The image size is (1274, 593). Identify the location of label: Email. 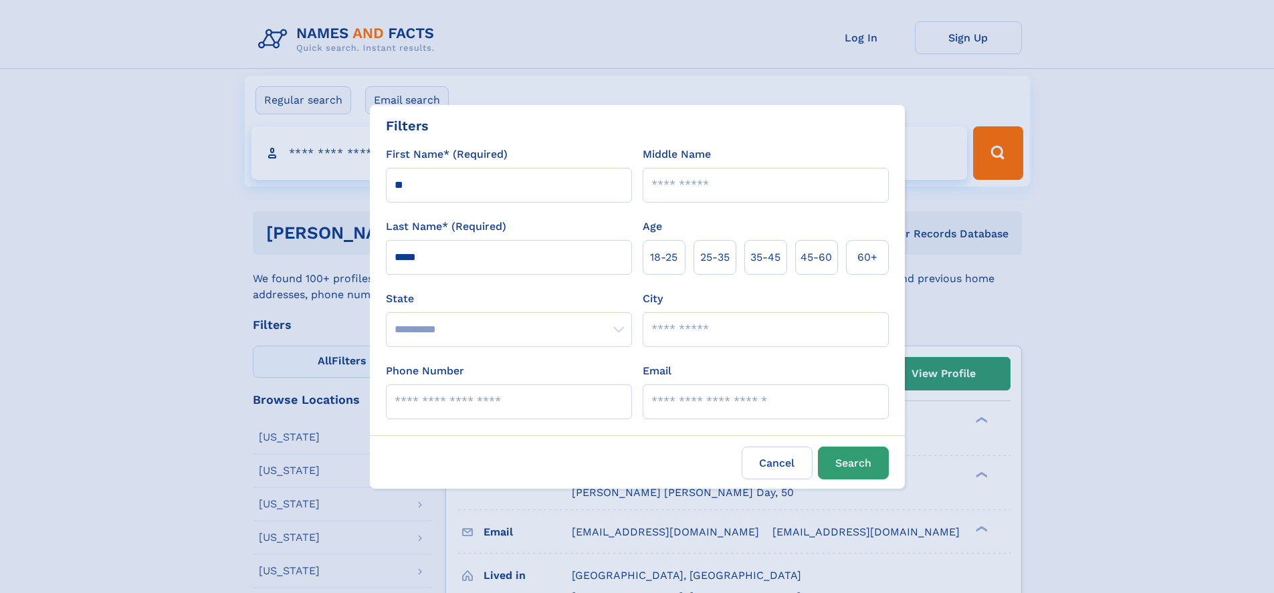
(657, 371).